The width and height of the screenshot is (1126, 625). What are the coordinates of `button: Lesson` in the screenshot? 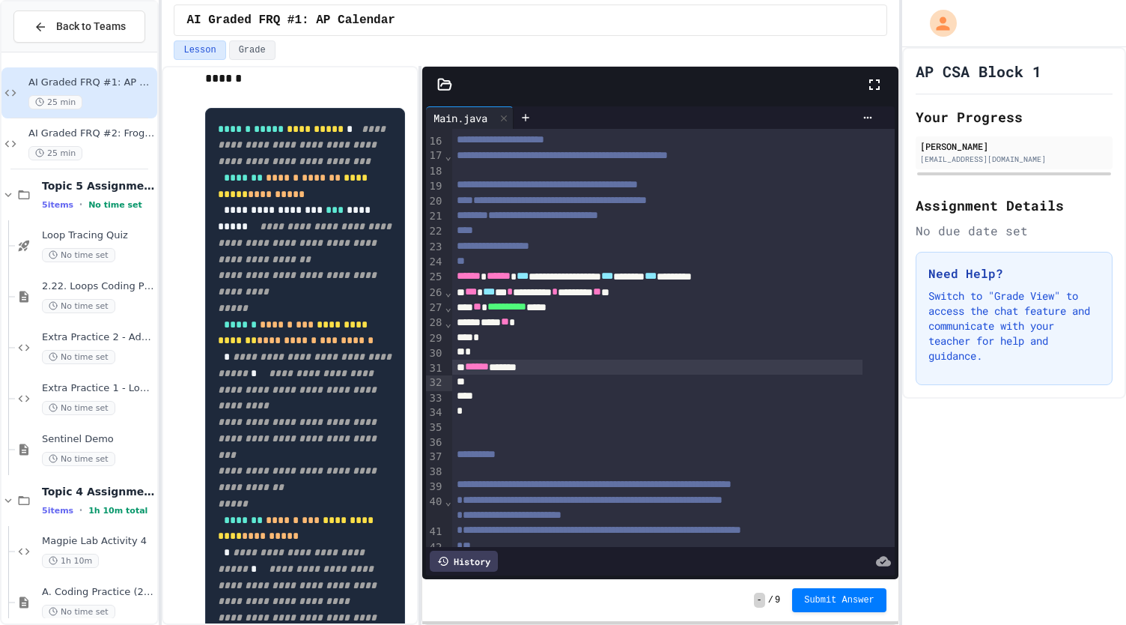 It's located at (199, 50).